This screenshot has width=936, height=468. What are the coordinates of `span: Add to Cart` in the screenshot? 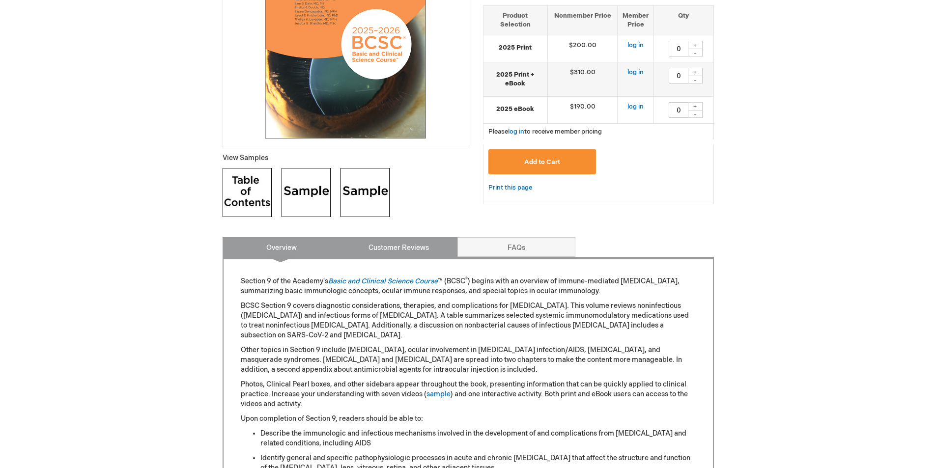 It's located at (542, 162).